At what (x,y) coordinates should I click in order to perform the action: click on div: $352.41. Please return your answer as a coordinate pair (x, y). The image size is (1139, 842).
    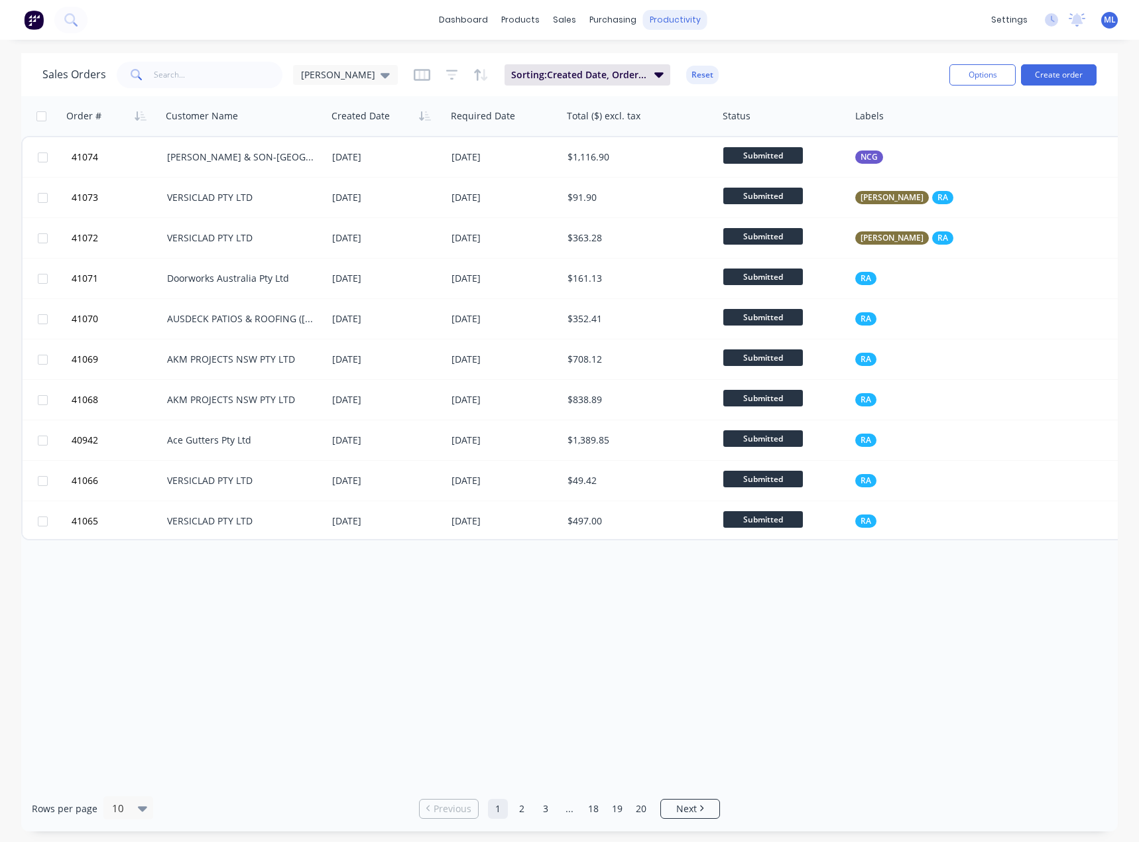
    Looking at the image, I should click on (636, 319).